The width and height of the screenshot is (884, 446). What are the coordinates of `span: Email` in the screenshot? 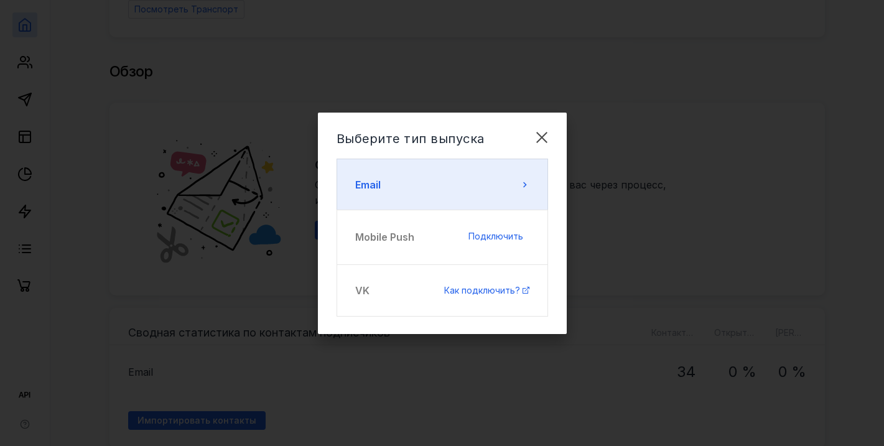 It's located at (368, 185).